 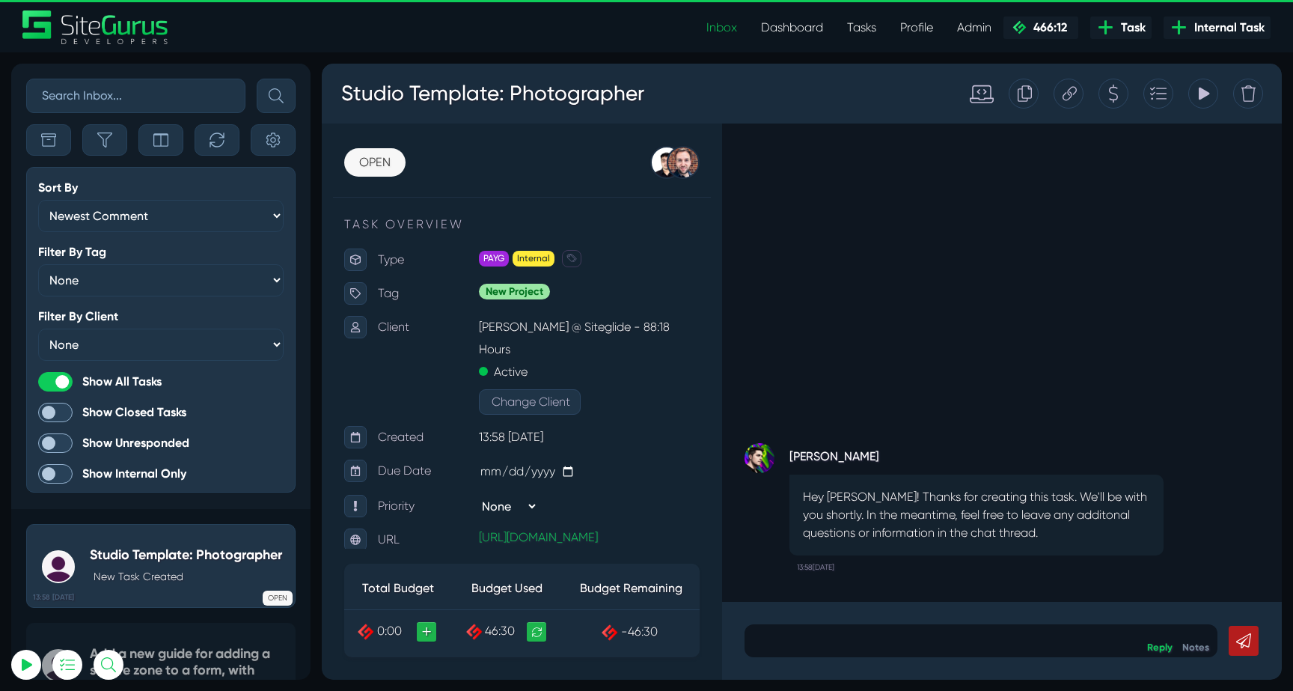 What do you see at coordinates (161, 474) in the screenshot?
I see `label: Show Internal Only` at bounding box center [161, 474].